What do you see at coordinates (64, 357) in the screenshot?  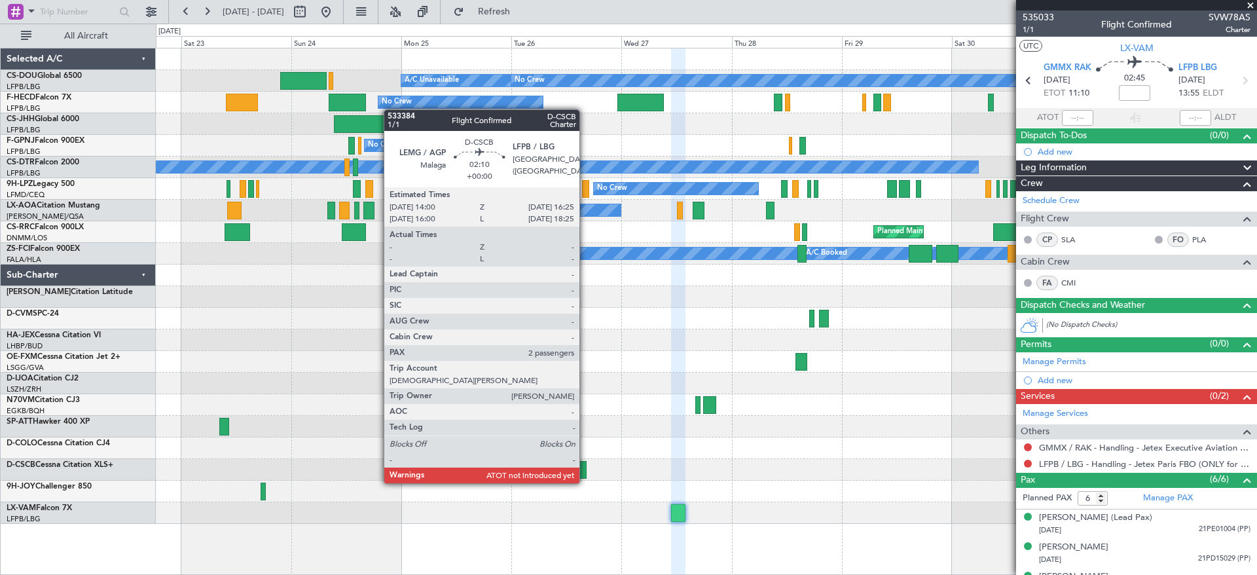 I see `a: OE-FXMCessna Citation Jet 2+` at bounding box center [64, 357].